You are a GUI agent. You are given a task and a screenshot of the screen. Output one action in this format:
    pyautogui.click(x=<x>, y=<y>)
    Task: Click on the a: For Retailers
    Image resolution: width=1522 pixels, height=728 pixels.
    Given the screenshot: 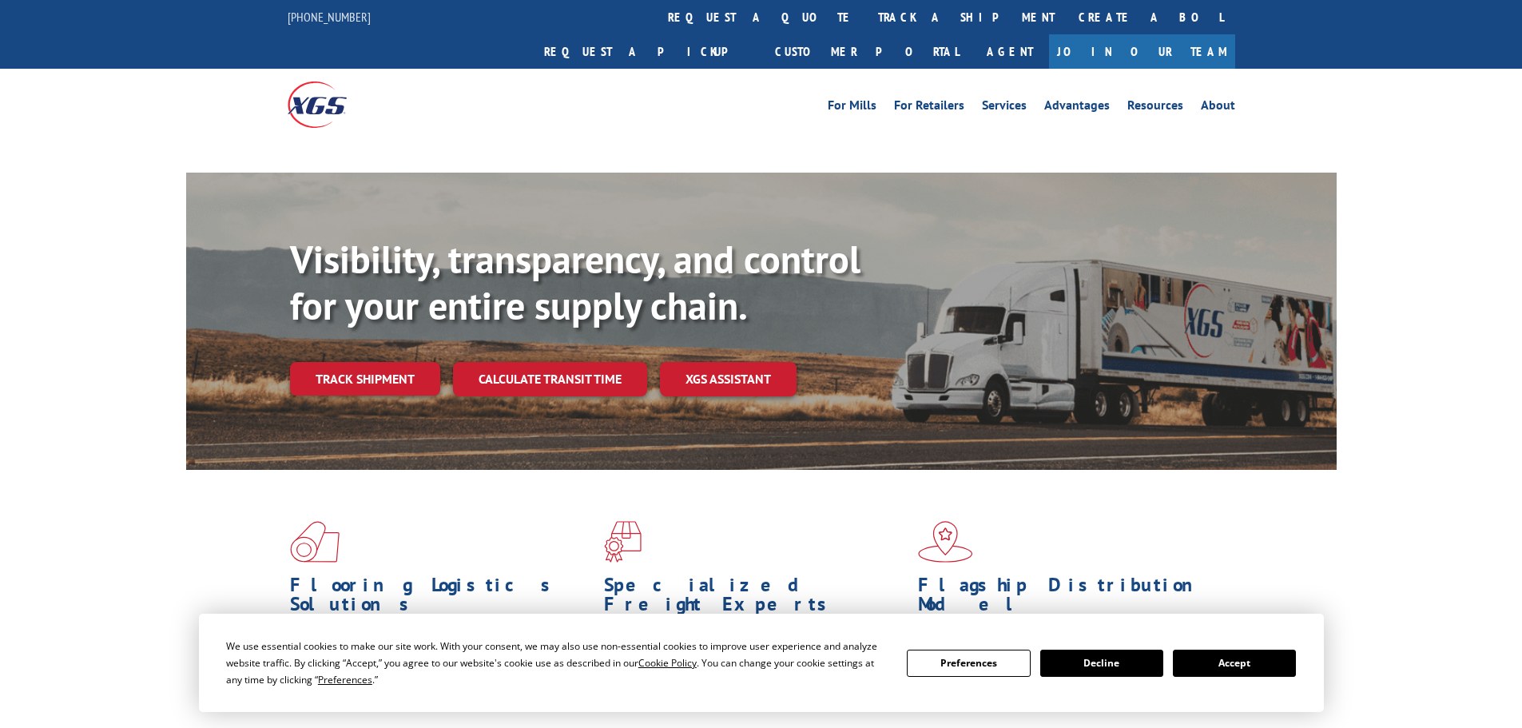 What is the action you would take?
    pyautogui.click(x=929, y=108)
    